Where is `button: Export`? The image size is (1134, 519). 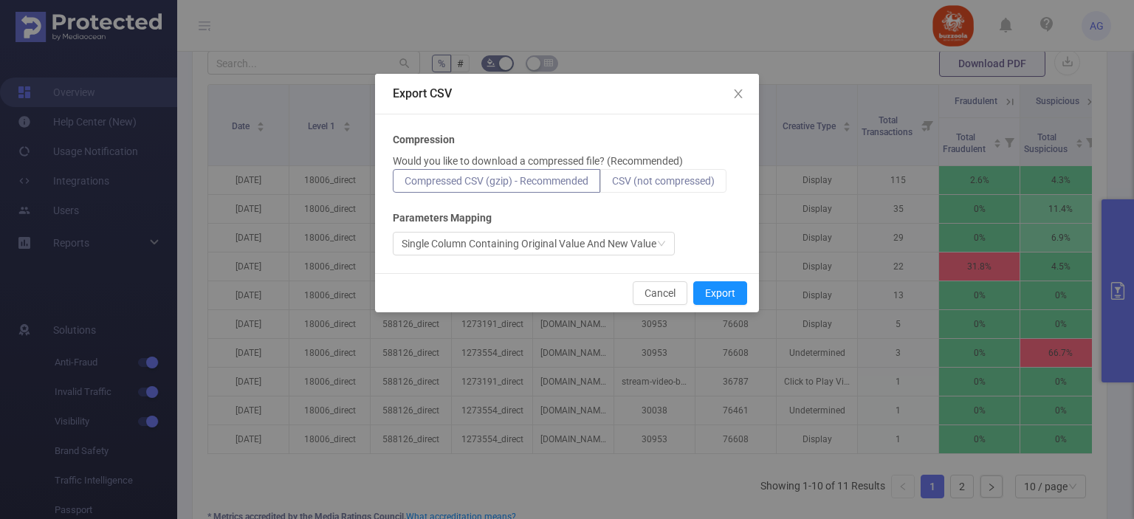
button: Export is located at coordinates (720, 293).